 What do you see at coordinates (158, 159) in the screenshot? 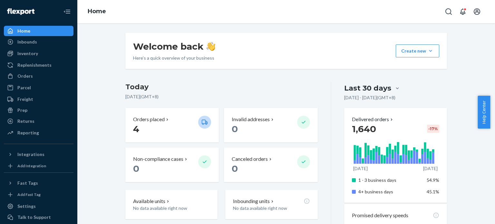
I see `p: Non-compliance cases` at bounding box center [158, 159].